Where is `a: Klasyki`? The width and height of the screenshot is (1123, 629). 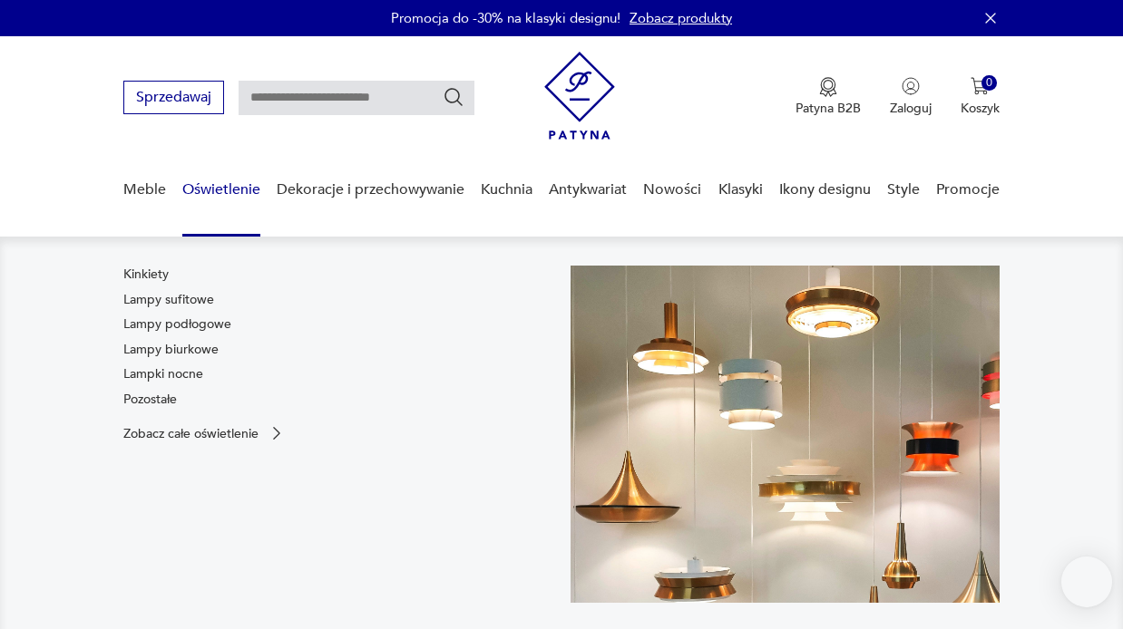 a: Klasyki is located at coordinates (740, 190).